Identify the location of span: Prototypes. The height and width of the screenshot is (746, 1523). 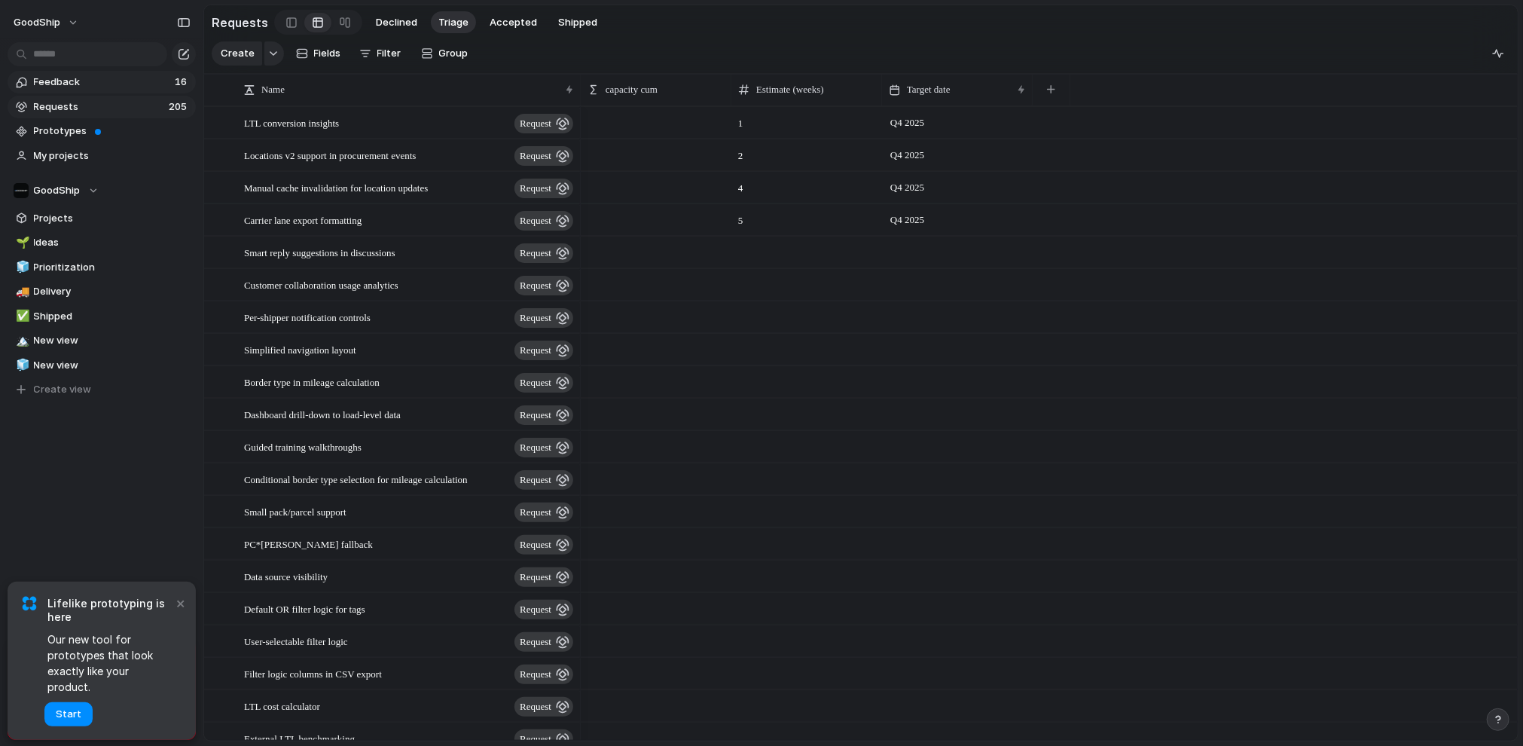
(112, 131).